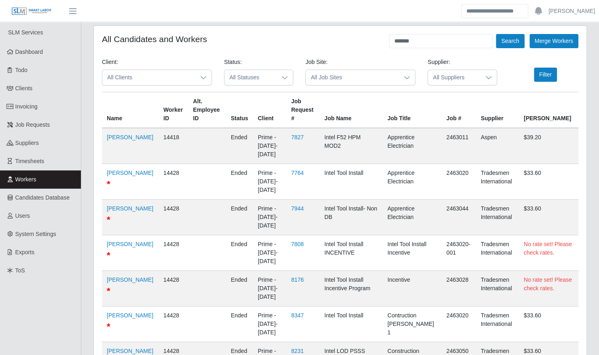 This screenshot has height=355, width=599. Describe the element at coordinates (303, 110) in the screenshot. I see `th: Job Request #` at that location.